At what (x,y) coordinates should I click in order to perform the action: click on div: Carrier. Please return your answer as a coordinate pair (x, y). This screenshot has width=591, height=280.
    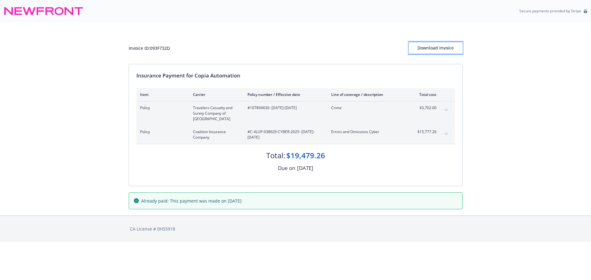
    Looking at the image, I should click on (215, 94).